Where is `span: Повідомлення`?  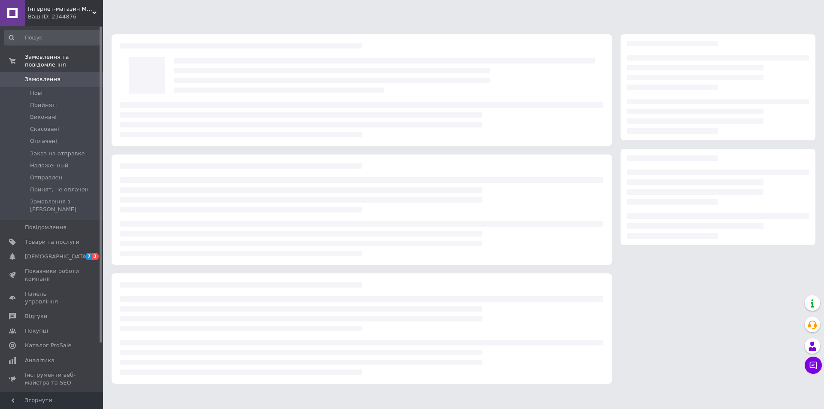 span: Повідомлення is located at coordinates (45, 227).